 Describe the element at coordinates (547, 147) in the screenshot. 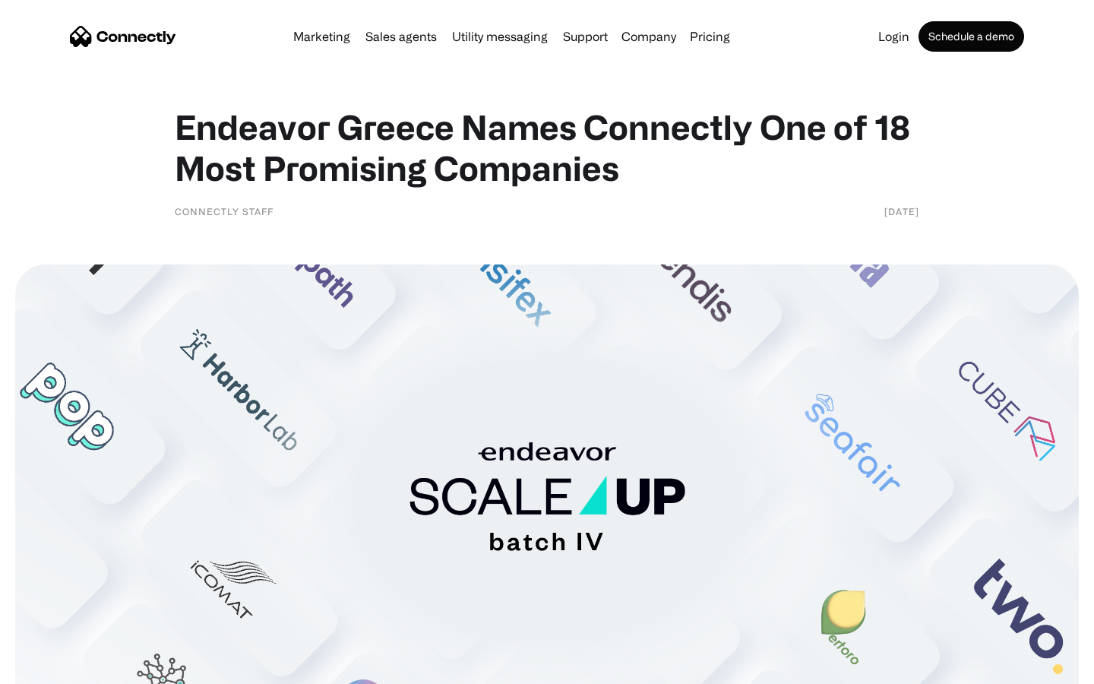

I see `h1: Endeavor Greece Names Connectly One of 18 Most Promising Companies` at that location.